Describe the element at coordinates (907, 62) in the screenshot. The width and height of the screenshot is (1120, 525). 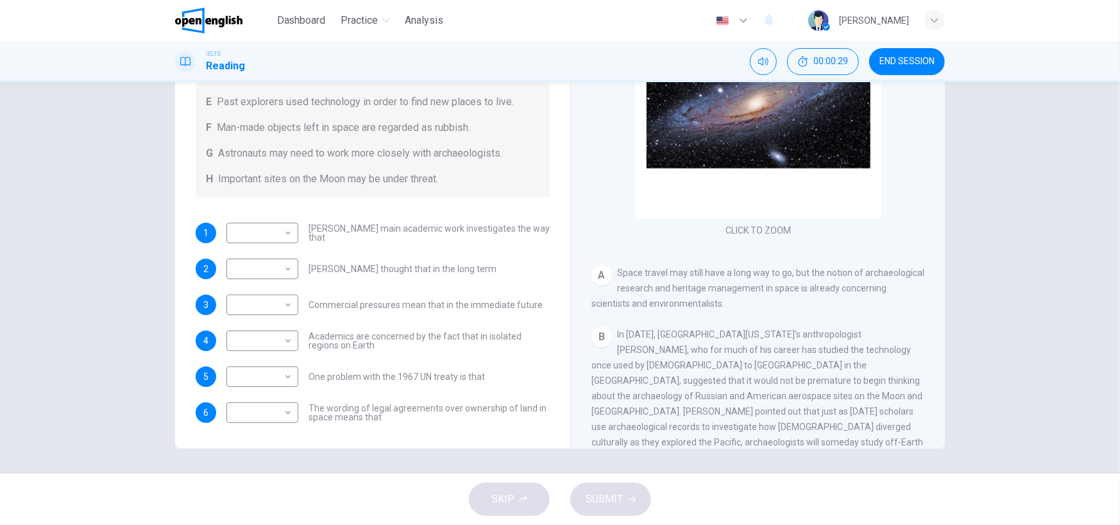
I see `span: END SESSION` at that location.